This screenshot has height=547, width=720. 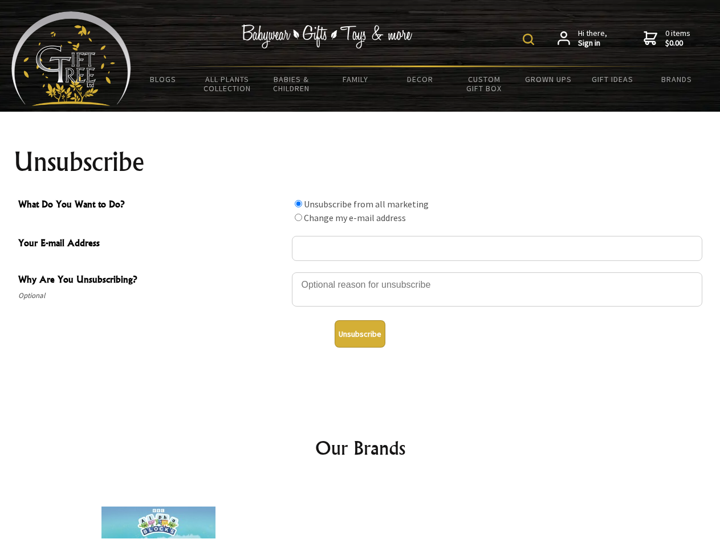 I want to click on a: BLOGS, so click(x=163, y=79).